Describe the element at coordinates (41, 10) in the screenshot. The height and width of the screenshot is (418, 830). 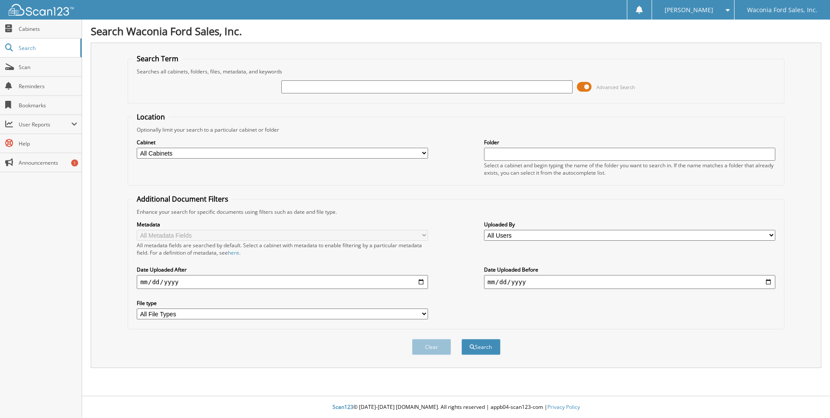
I see `img: scan123-logo-white.svg` at that location.